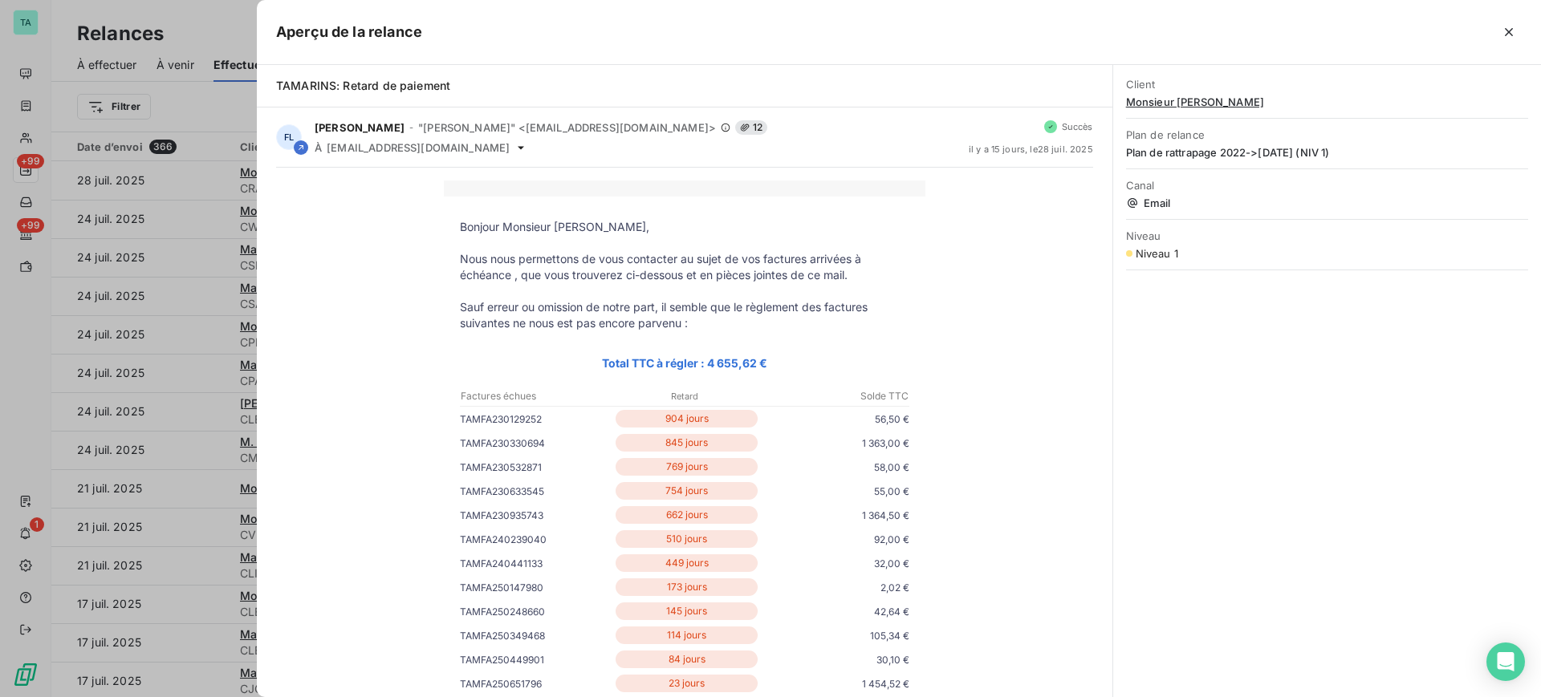  I want to click on div: FL, so click(289, 137).